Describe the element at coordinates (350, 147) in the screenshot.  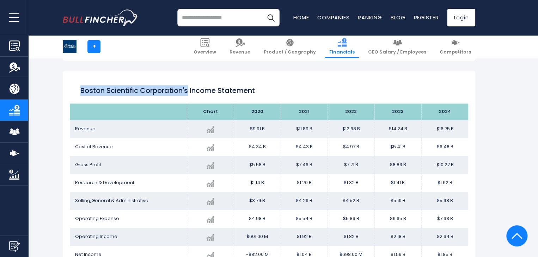
I see `td: $4.97 B` at that location.